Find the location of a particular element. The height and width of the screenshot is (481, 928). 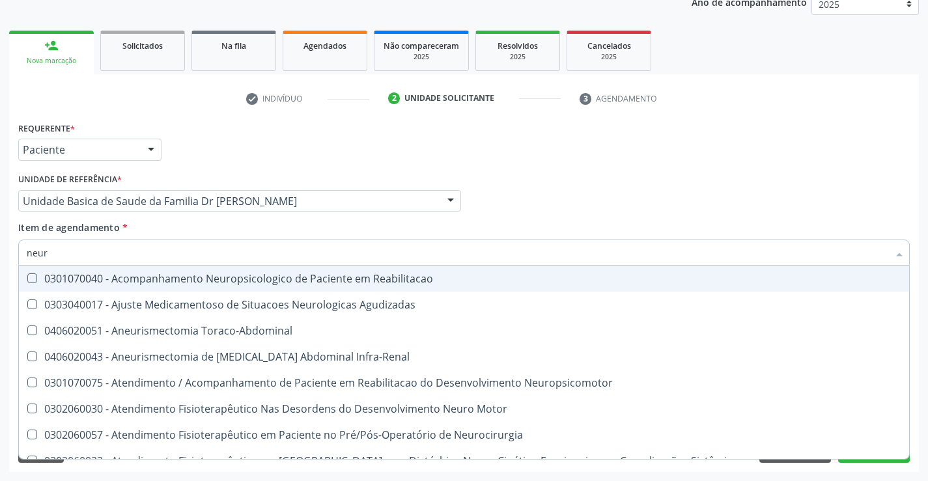

div: 0302060030 - Atendimento Fisioterapêutico Nas Desordens do Desenvolvimento Neuro Motor is located at coordinates (463, 409).